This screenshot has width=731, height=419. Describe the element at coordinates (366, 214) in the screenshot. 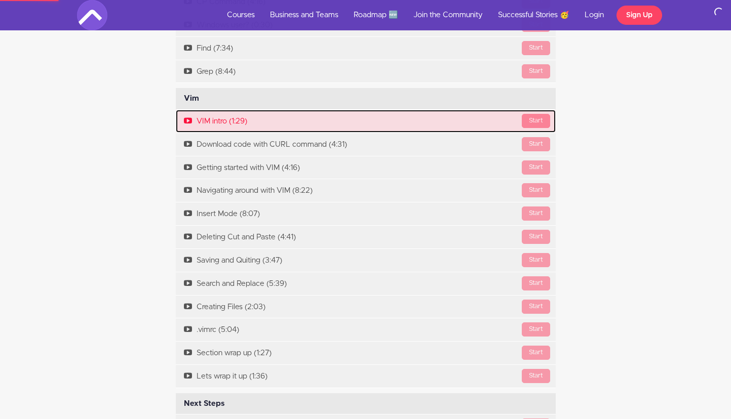

I see `a: StartInsert Mode (8:07)` at that location.